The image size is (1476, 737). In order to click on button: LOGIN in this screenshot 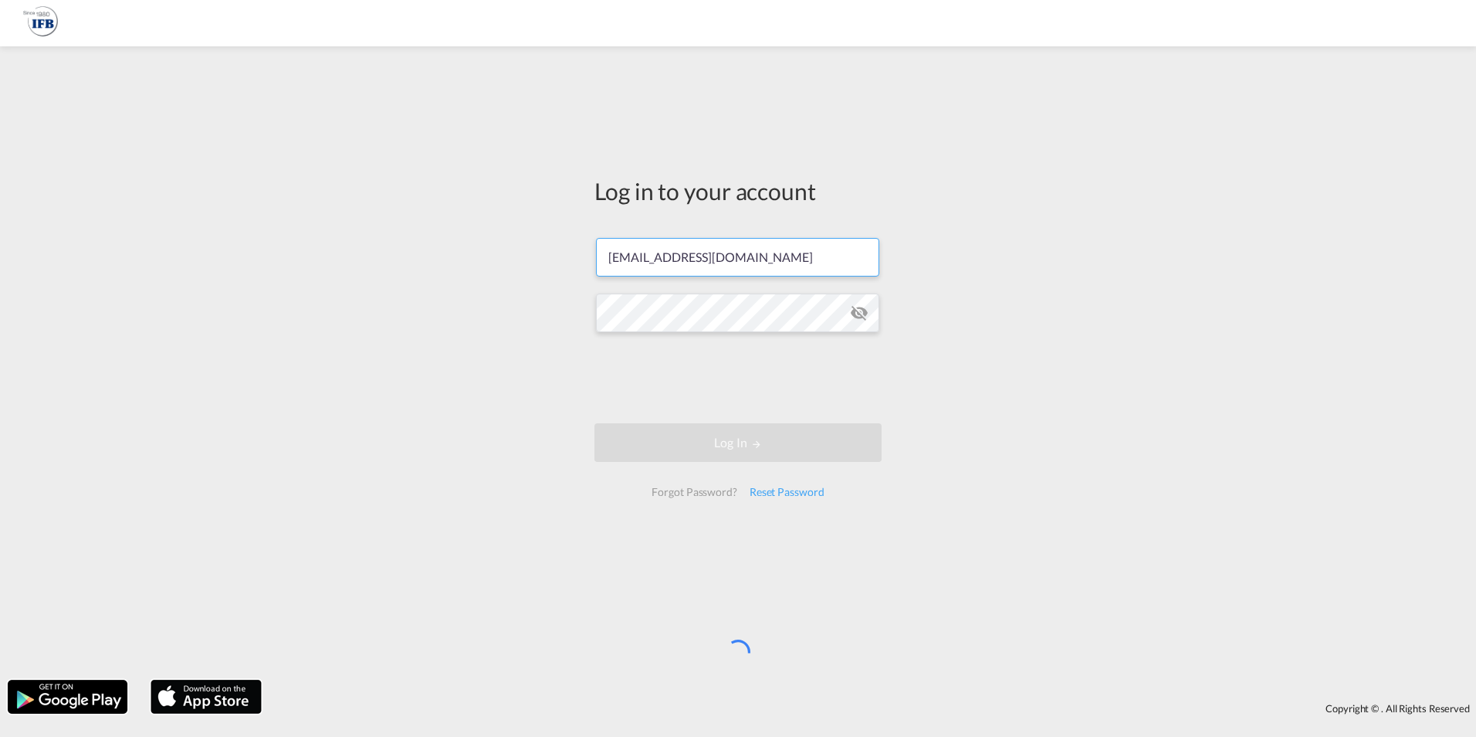, I will do `click(738, 442)`.